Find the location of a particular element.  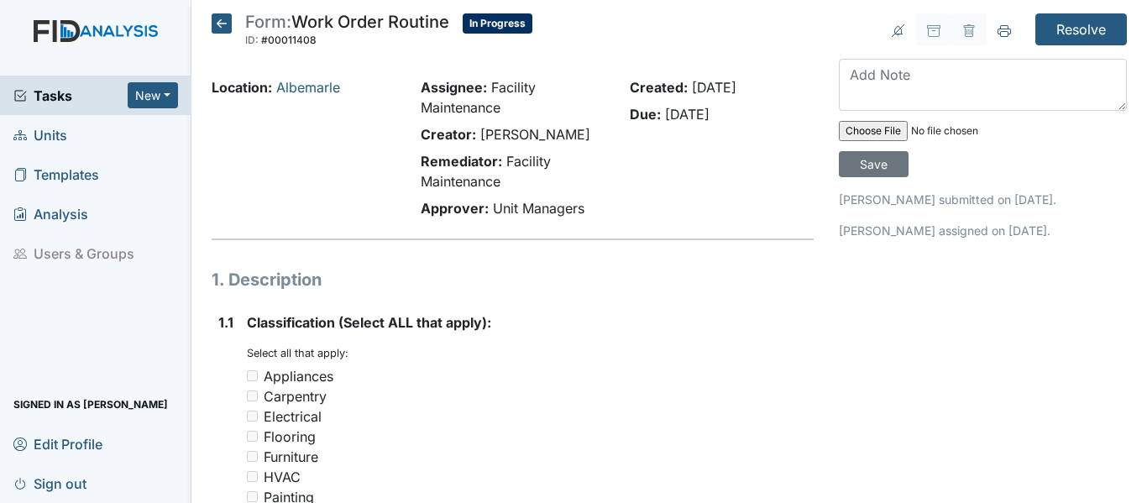

div: Electrical is located at coordinates (292, 417).